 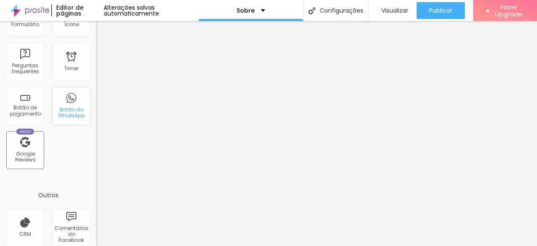 I want to click on div: Comentários do Facebook, so click(x=71, y=234).